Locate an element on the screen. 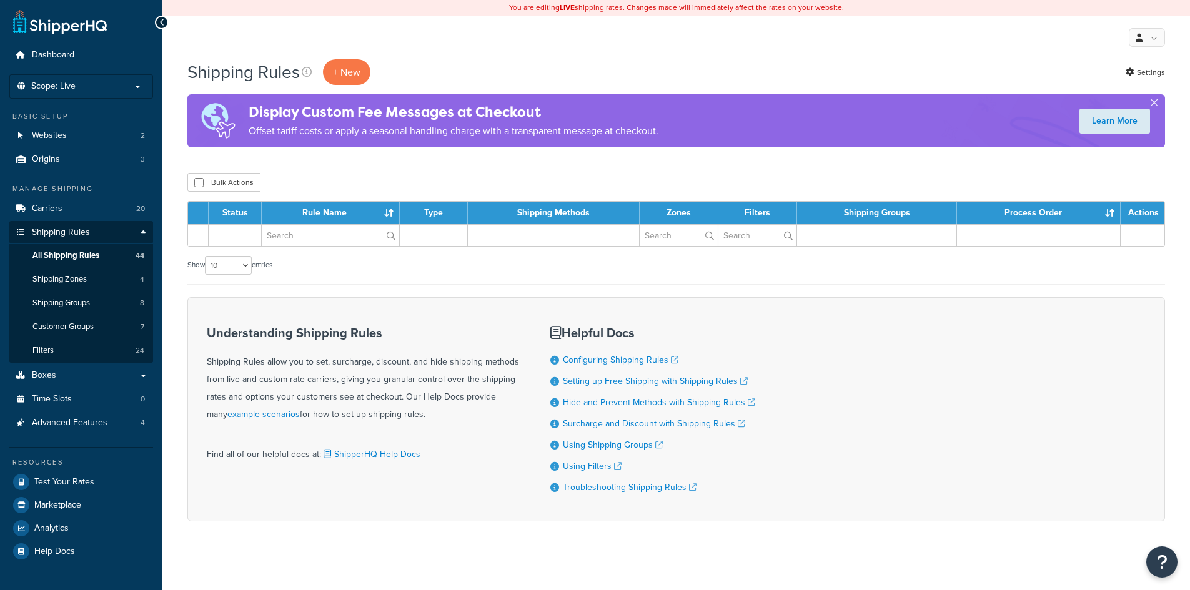 Image resolution: width=1190 pixels, height=590 pixels. a: Surcharge and Discount with Shipping Rules is located at coordinates (654, 423).